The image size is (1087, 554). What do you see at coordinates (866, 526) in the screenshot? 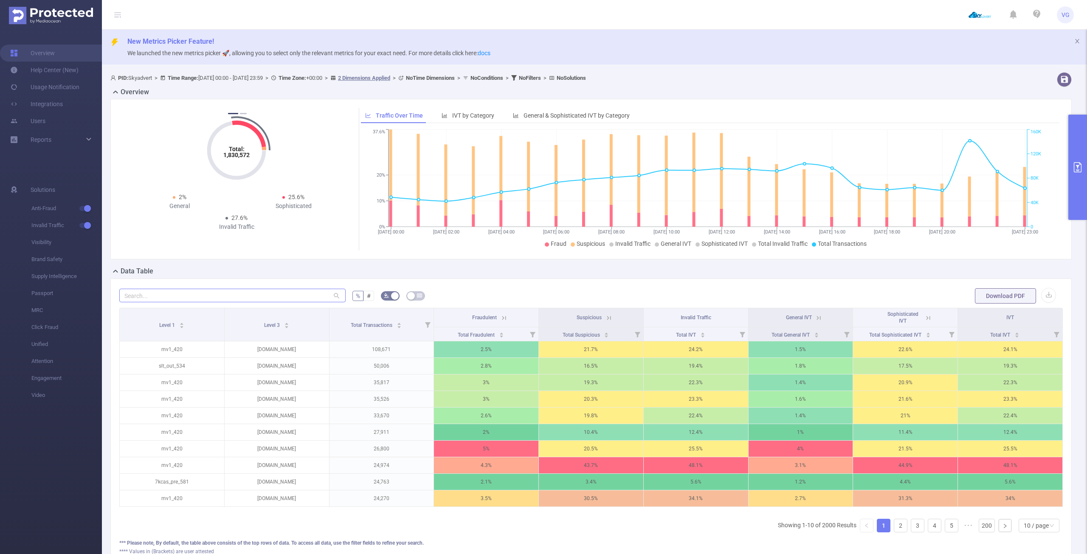
I see `i: icon: left` at bounding box center [866, 526].